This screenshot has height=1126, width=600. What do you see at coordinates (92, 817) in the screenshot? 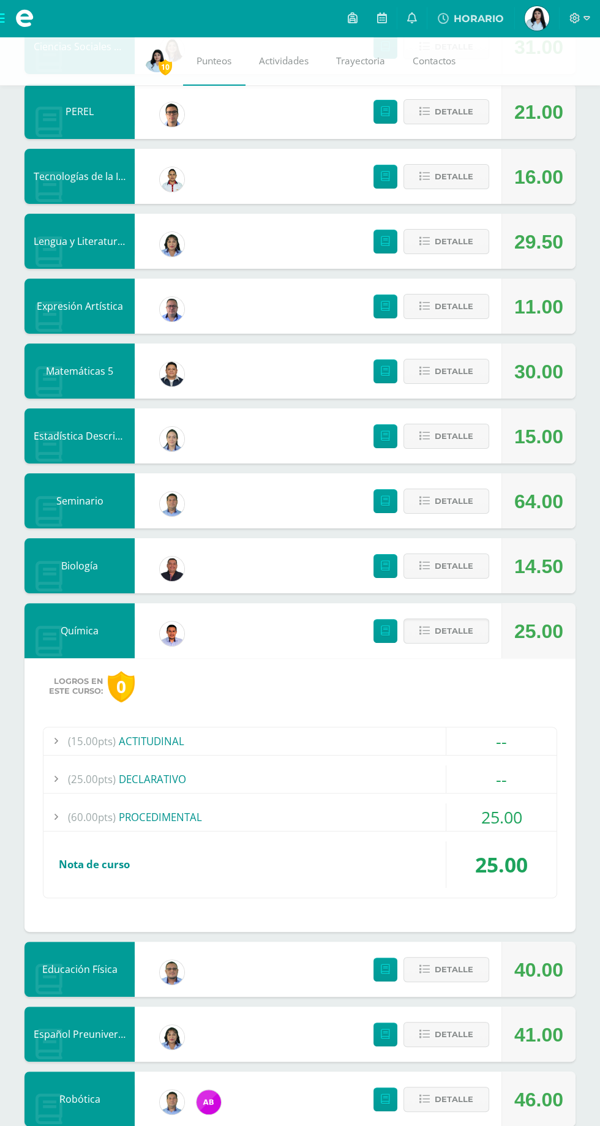
I see `span: (60.00pts)` at bounding box center [92, 817].